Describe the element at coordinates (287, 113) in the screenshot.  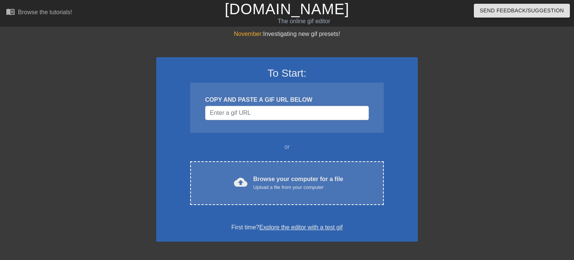
I see `input: Username` at that location.